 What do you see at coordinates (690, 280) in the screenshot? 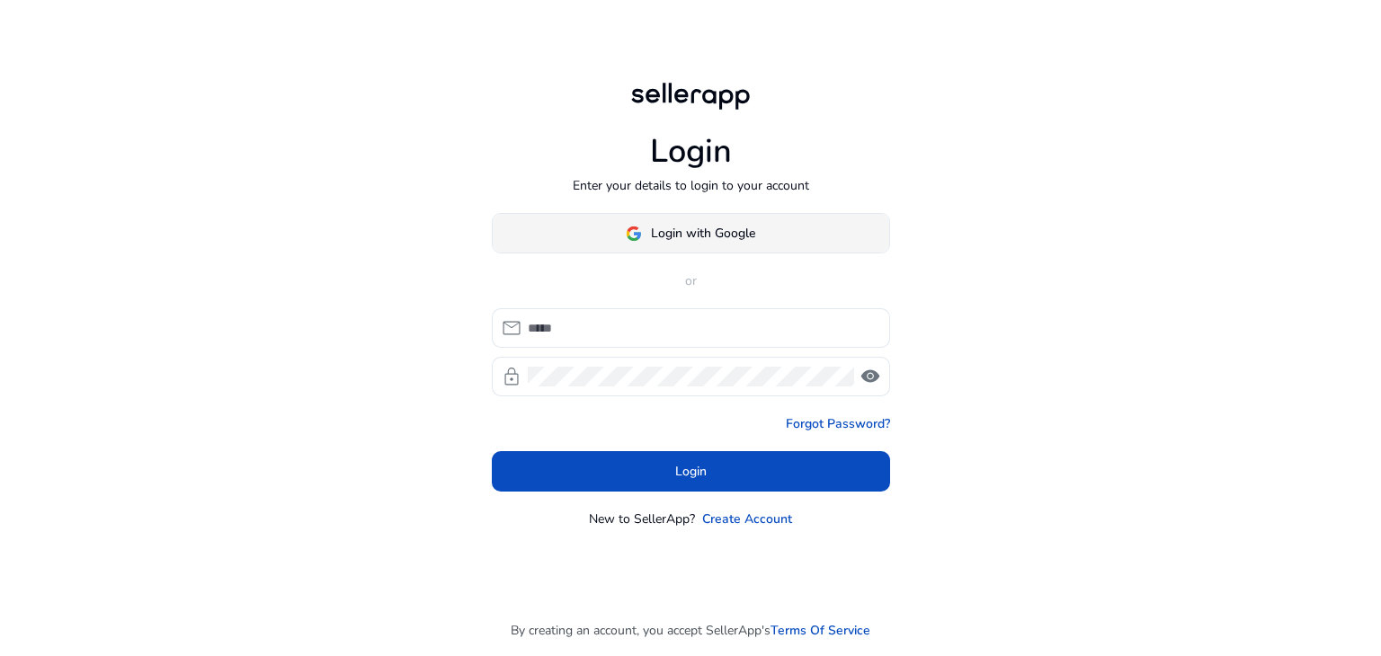
I see `p: or` at bounding box center [690, 280].